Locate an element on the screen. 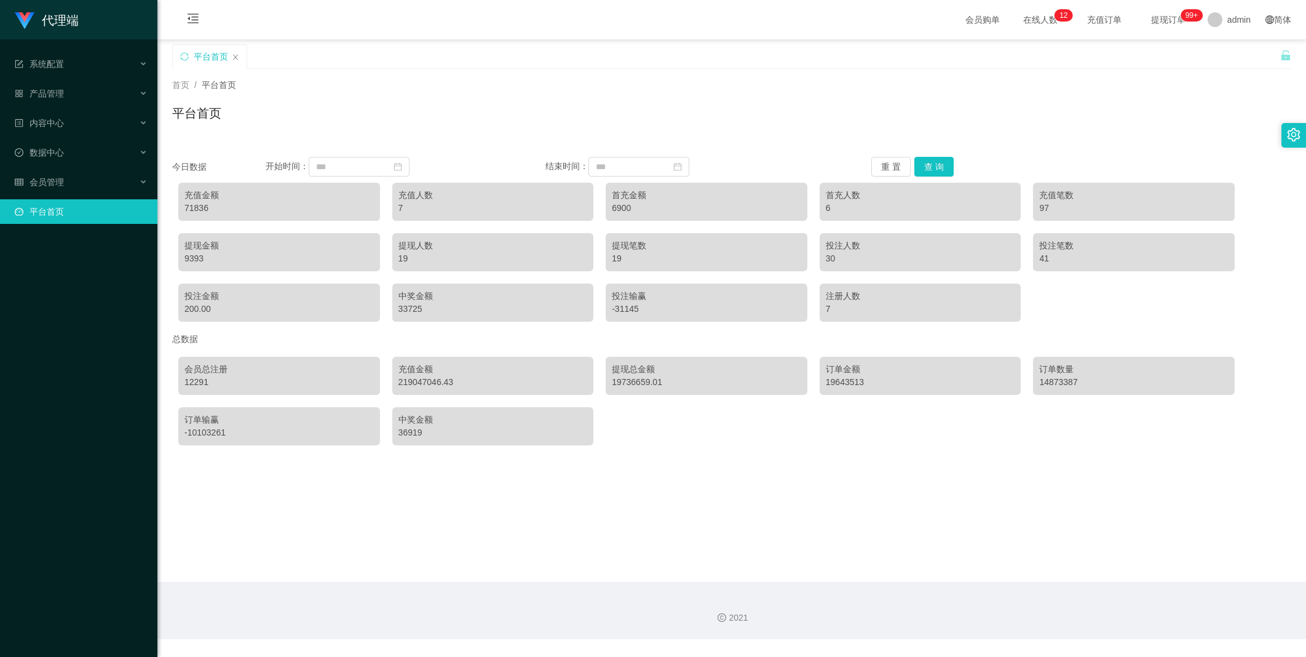  i: 图标: unlock is located at coordinates (1286, 55).